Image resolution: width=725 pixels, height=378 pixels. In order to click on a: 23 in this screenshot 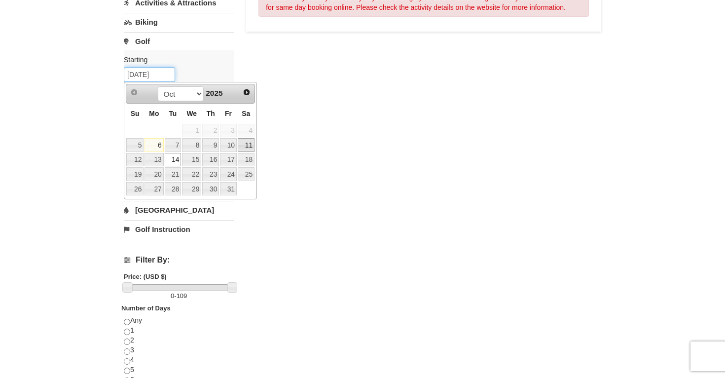, I will do `click(211, 174)`.